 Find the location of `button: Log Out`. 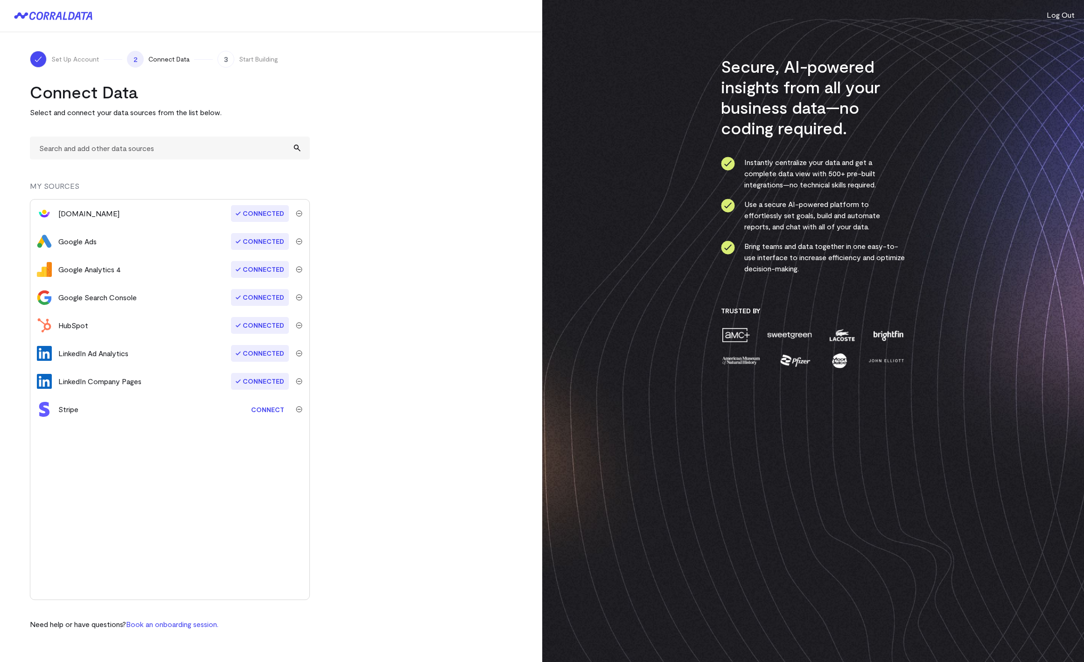

button: Log Out is located at coordinates (1060, 15).